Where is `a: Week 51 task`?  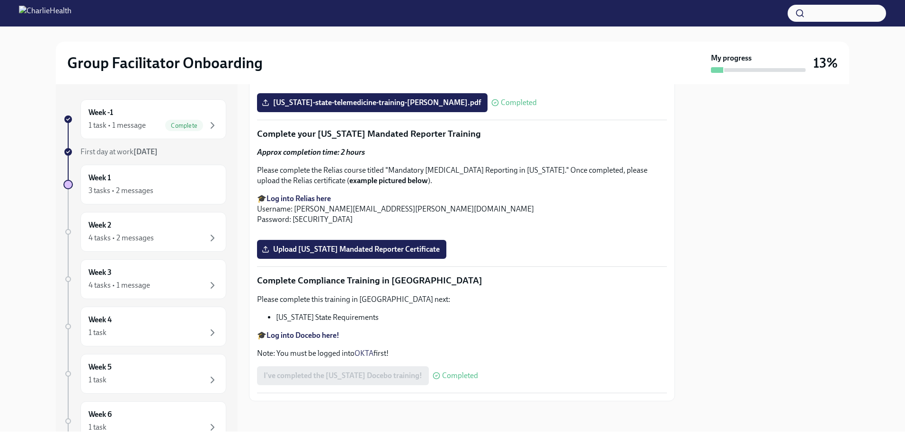 a: Week 51 task is located at coordinates (145, 374).